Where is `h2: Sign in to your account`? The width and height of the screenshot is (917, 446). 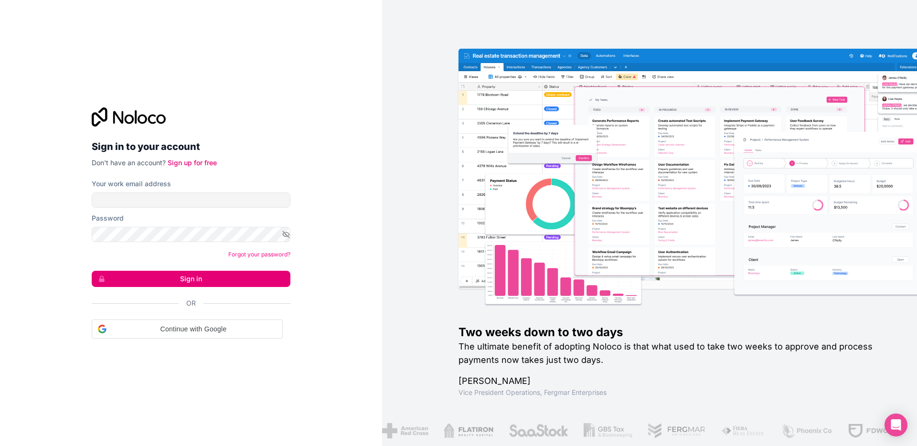 h2: Sign in to your account is located at coordinates (191, 147).